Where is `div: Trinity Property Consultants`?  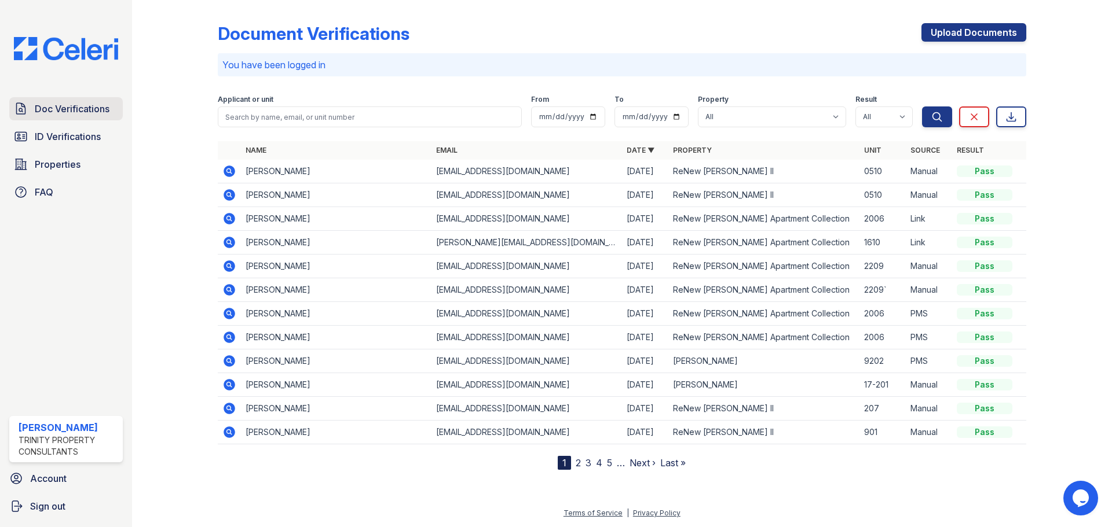 div: Trinity Property Consultants is located at coordinates (68, 446).